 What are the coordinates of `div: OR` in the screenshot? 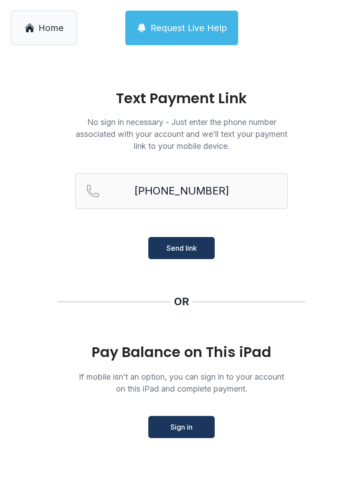 It's located at (182, 302).